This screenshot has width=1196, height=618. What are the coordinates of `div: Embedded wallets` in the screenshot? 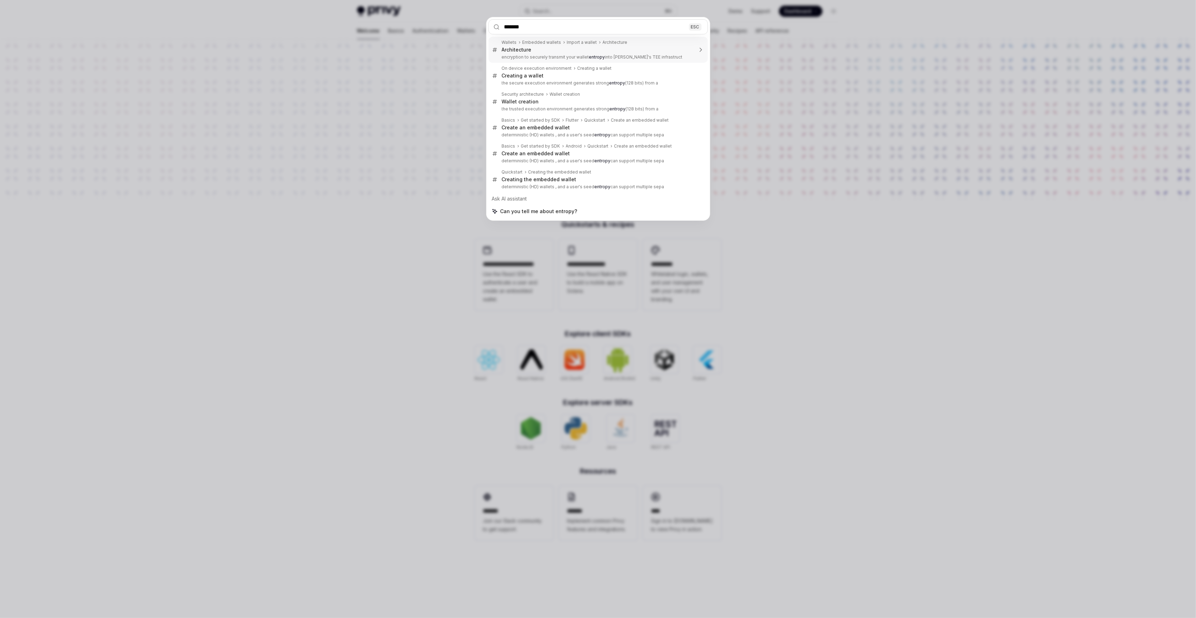 It's located at (542, 42).